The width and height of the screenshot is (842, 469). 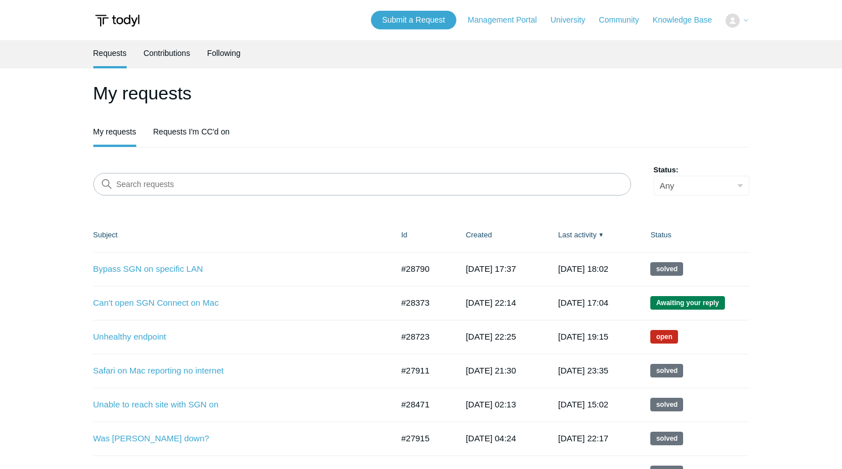 What do you see at coordinates (223, 53) in the screenshot?
I see `a: Following` at bounding box center [223, 53].